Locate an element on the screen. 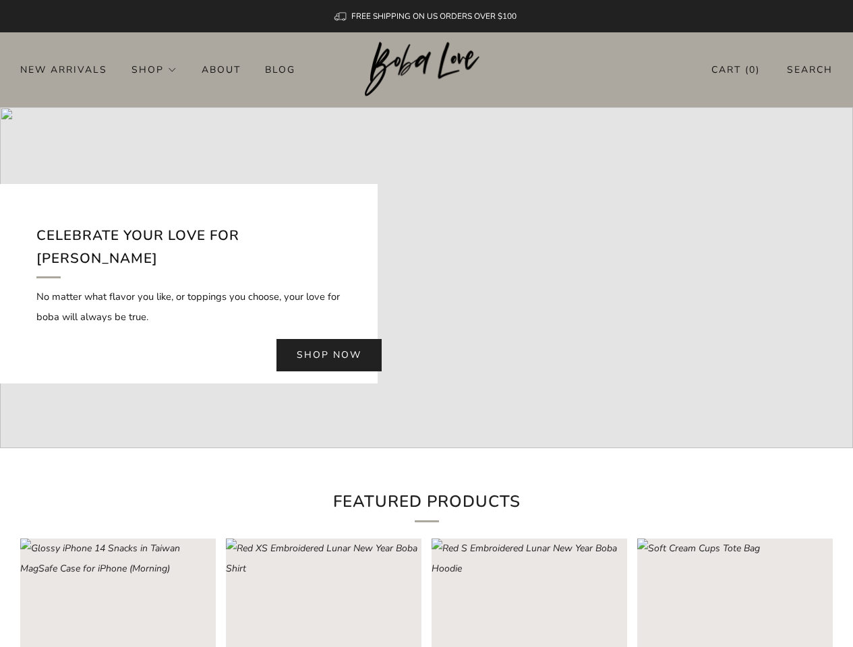 The image size is (853, 647). items-count: 0 is located at coordinates (752, 69).